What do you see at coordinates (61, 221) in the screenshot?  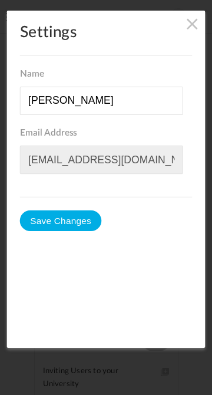 I see `button: Save Changes` at bounding box center [61, 221].